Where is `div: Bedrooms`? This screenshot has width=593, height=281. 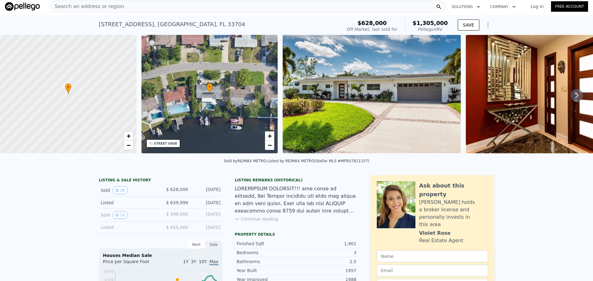
div: Bedrooms is located at coordinates (267, 253).